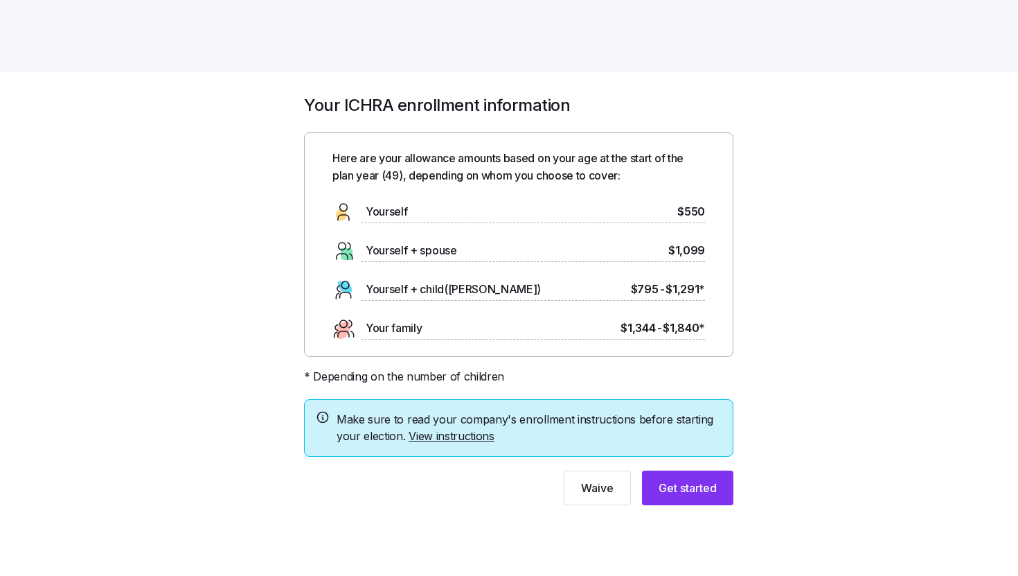  Describe the element at coordinates (684, 328) in the screenshot. I see `span: $1,840` at that location.